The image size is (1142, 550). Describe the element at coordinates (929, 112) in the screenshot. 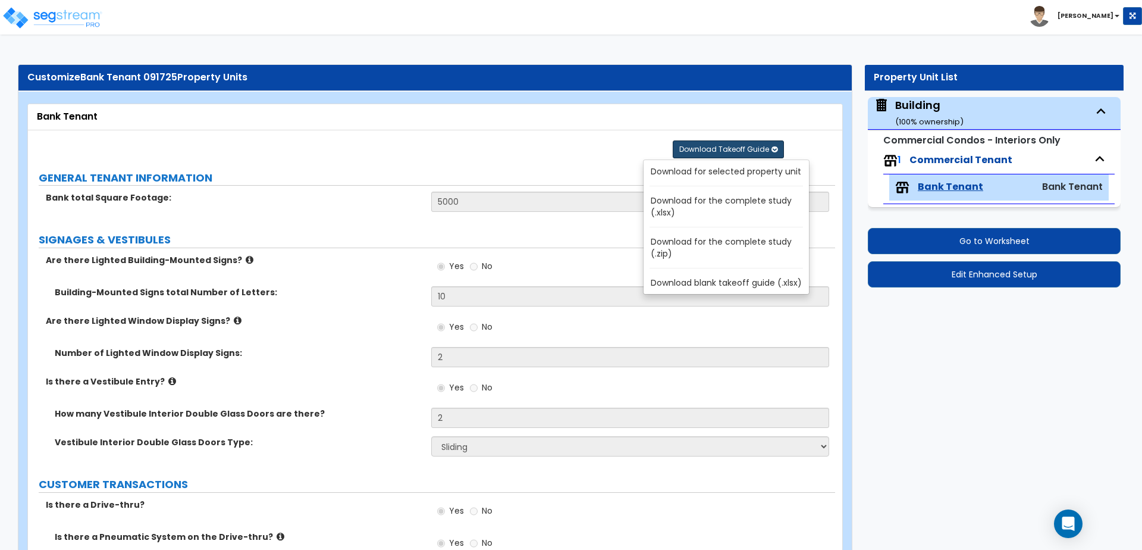

I see `div: Building` at that location.